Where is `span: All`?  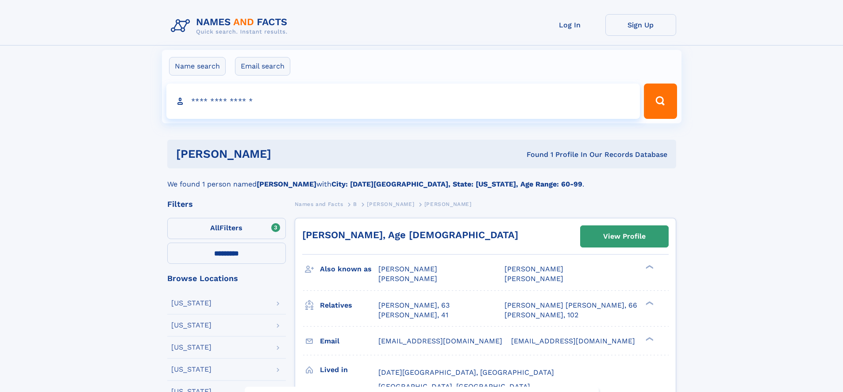 span: All is located at coordinates (215, 228).